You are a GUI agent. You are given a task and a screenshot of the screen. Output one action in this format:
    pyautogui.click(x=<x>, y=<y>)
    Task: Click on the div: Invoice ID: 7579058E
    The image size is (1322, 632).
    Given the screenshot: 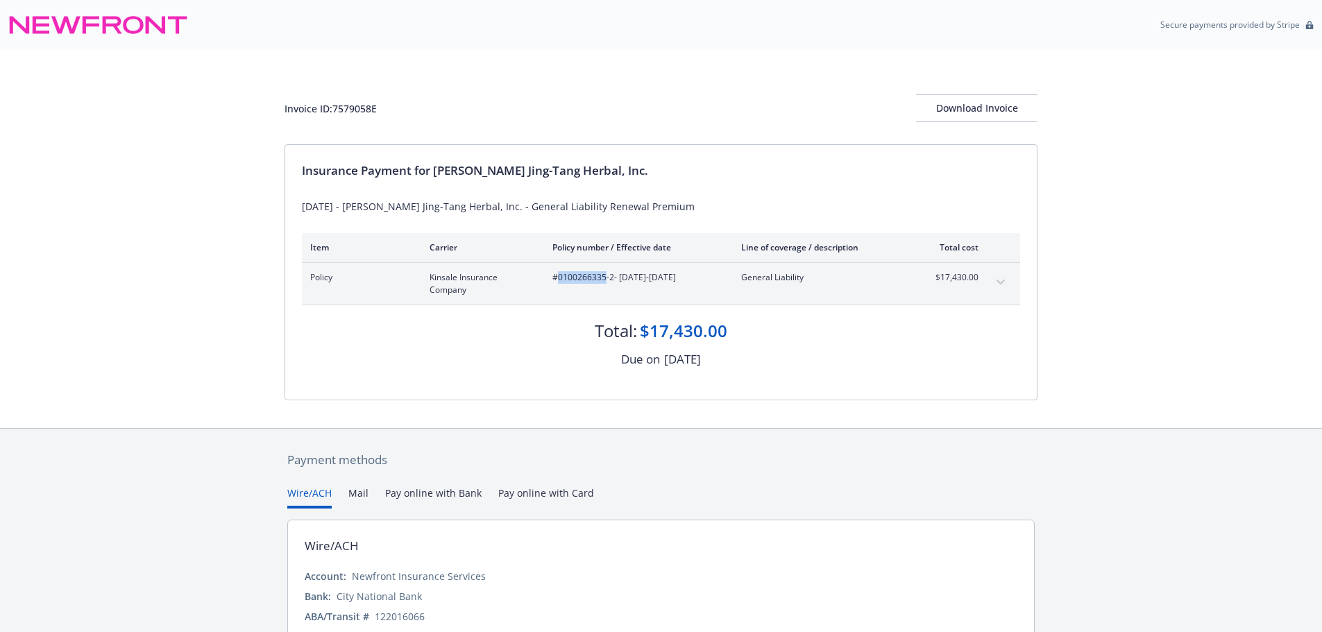 What is the action you would take?
    pyautogui.click(x=330, y=108)
    